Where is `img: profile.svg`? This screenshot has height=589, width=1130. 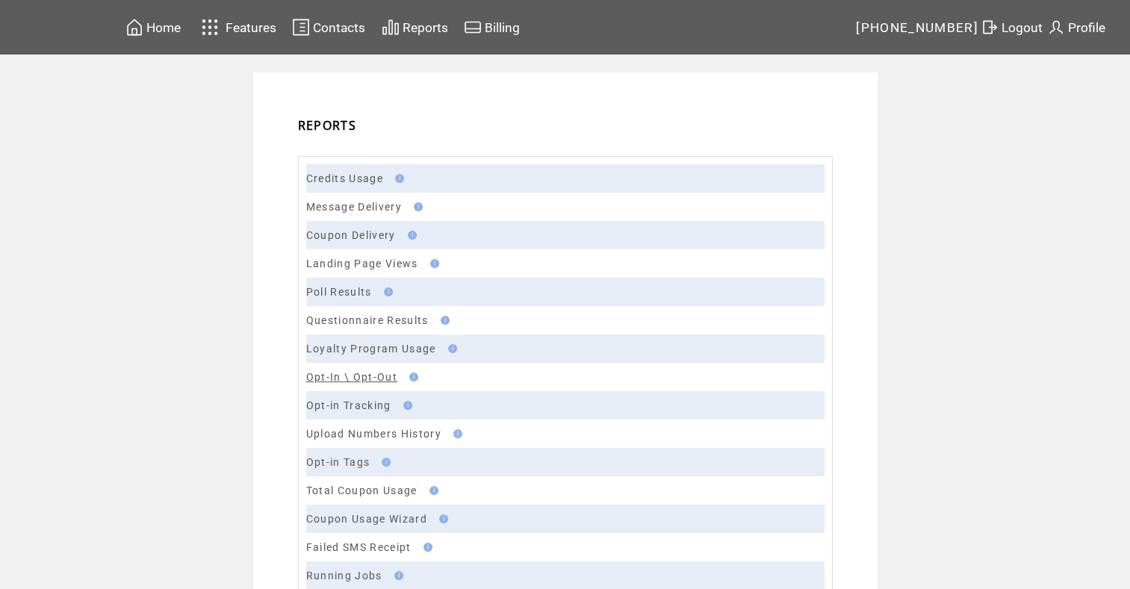
img: profile.svg is located at coordinates (1056, 27).